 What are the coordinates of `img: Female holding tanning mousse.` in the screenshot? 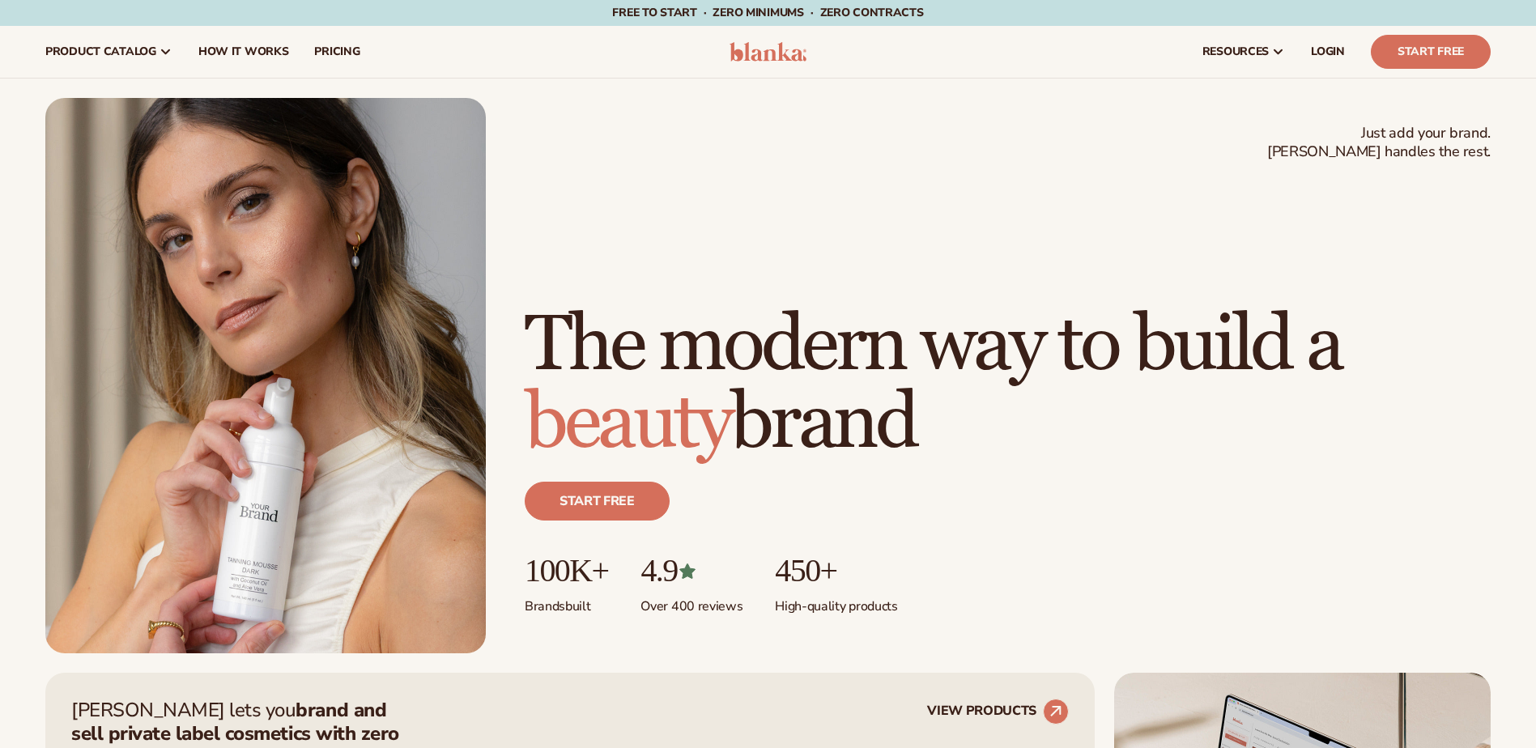 It's located at (266, 376).